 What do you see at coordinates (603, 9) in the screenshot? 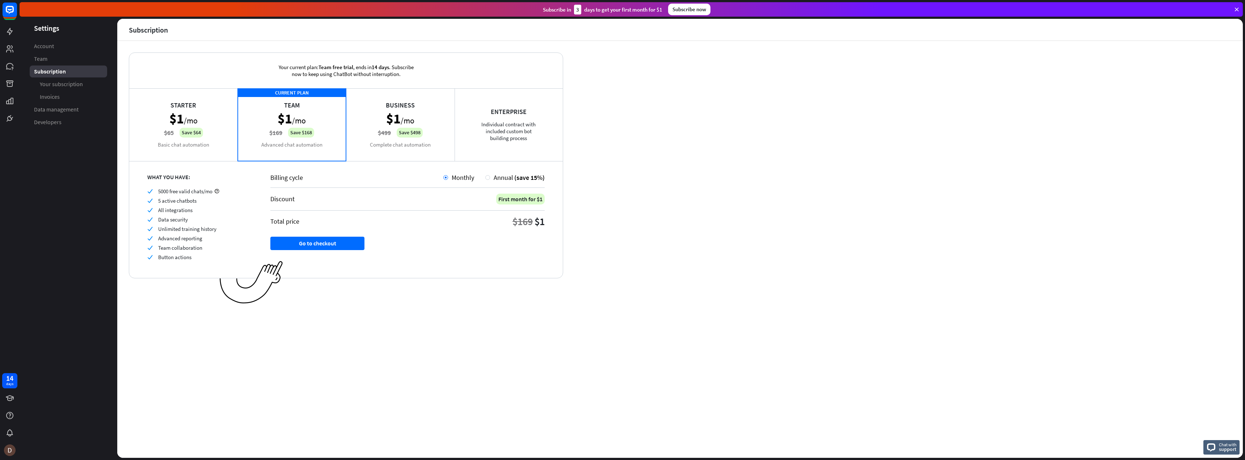
I see `div: Subscribe in days to get your first month for $1` at bounding box center [603, 9].